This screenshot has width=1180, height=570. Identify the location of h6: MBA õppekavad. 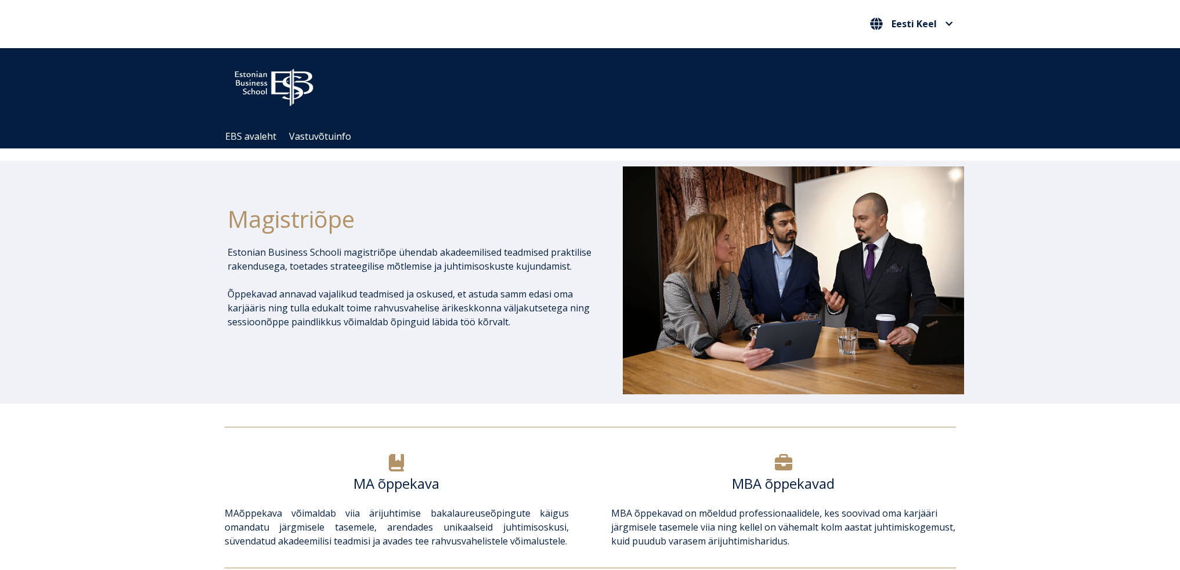
(783, 484).